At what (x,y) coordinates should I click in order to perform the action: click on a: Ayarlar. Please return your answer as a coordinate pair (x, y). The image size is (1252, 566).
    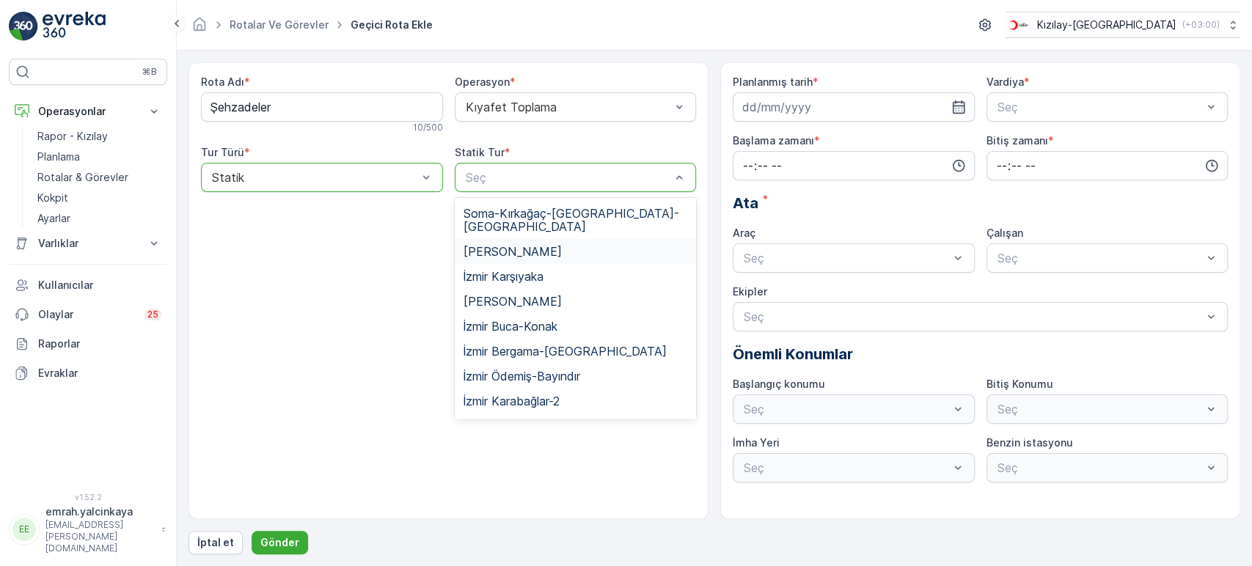
    Looking at the image, I should click on (99, 219).